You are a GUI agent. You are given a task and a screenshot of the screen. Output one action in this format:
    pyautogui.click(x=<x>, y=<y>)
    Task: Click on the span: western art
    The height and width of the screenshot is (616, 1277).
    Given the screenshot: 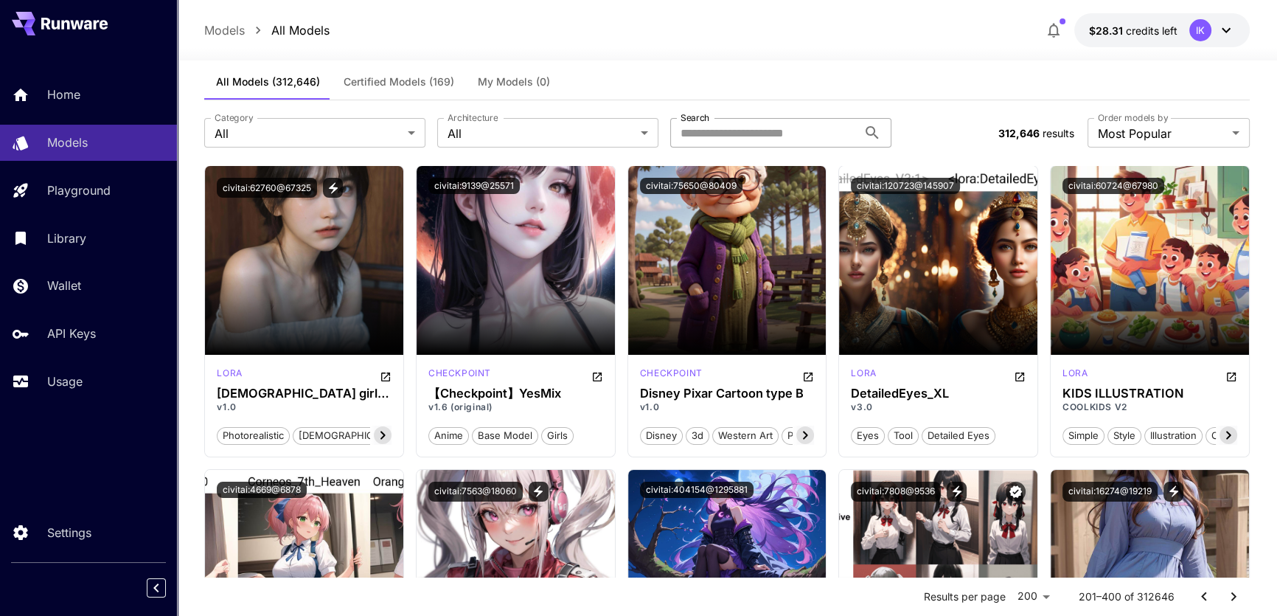 What is the action you would take?
    pyautogui.click(x=746, y=436)
    